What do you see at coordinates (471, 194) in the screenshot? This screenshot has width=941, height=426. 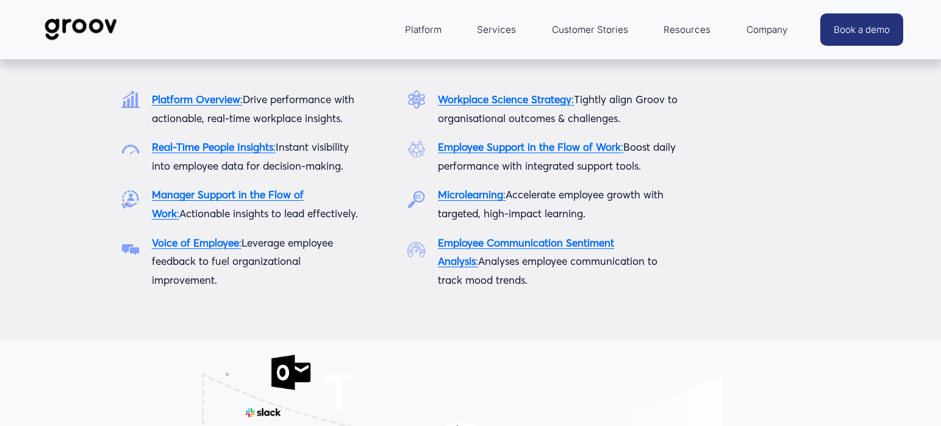 I see `a: Microlearning:` at bounding box center [471, 194].